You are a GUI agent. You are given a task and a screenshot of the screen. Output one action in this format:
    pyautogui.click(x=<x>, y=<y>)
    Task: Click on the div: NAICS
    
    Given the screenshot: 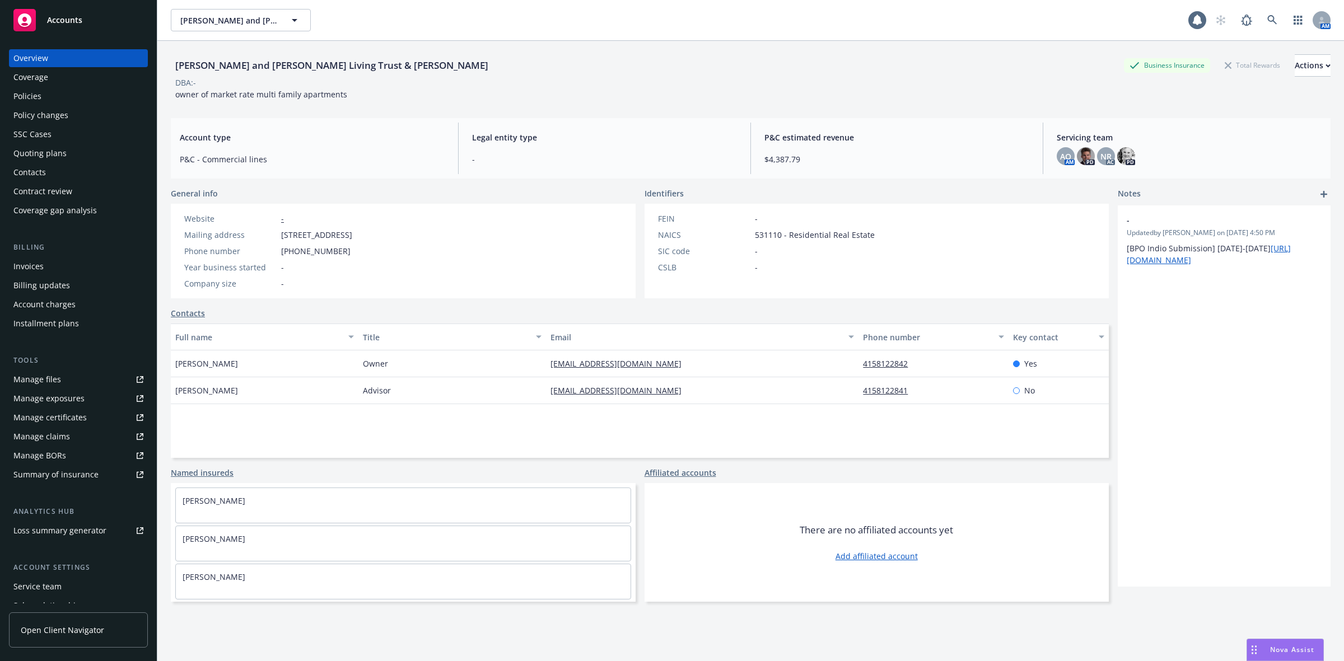 What is the action you would take?
    pyautogui.click(x=704, y=235)
    